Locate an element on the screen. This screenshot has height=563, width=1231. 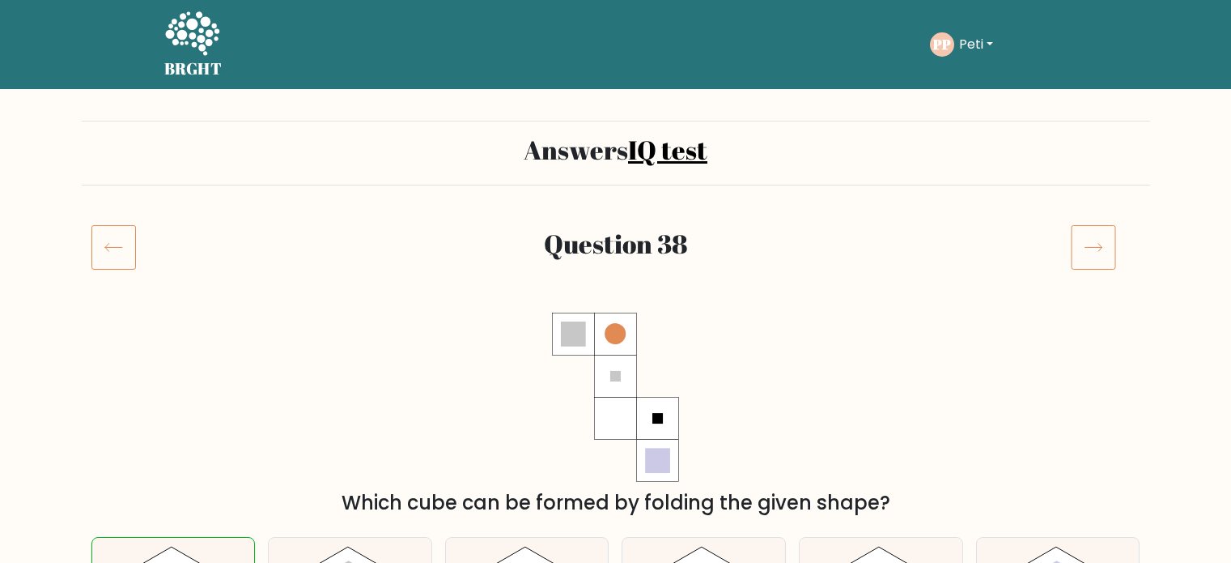
a: IQ test is located at coordinates (668, 149).